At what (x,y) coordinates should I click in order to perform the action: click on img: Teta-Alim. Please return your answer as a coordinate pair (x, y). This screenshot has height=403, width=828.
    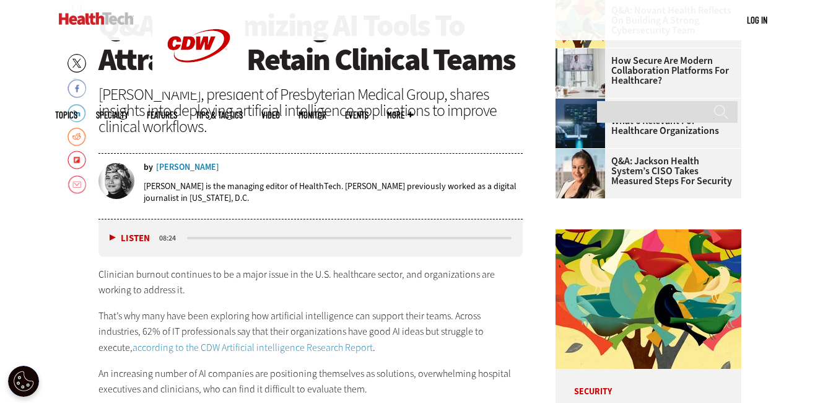
    Looking at the image, I should click on (116, 181).